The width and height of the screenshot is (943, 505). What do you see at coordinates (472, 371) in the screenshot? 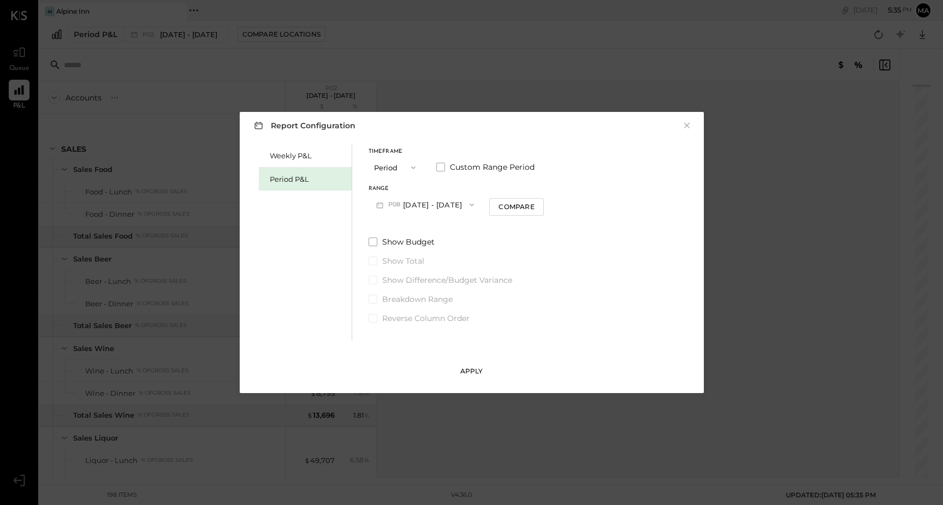
I see `div: Apply` at bounding box center [472, 371].